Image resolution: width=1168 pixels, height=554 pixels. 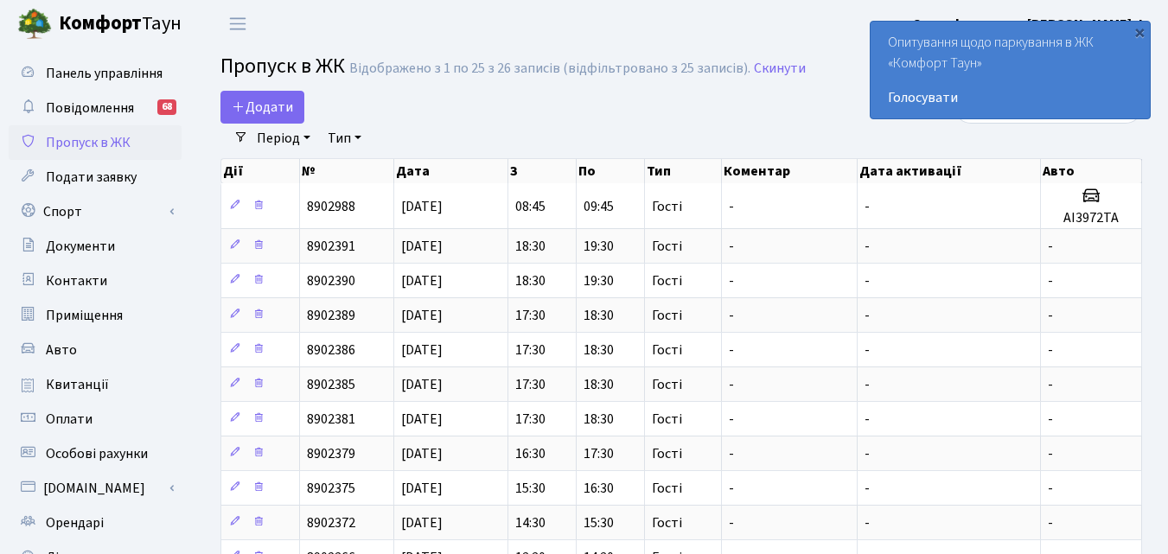 What do you see at coordinates (238, 23) in the screenshot?
I see `button: Переключити навігацію` at bounding box center [238, 23].